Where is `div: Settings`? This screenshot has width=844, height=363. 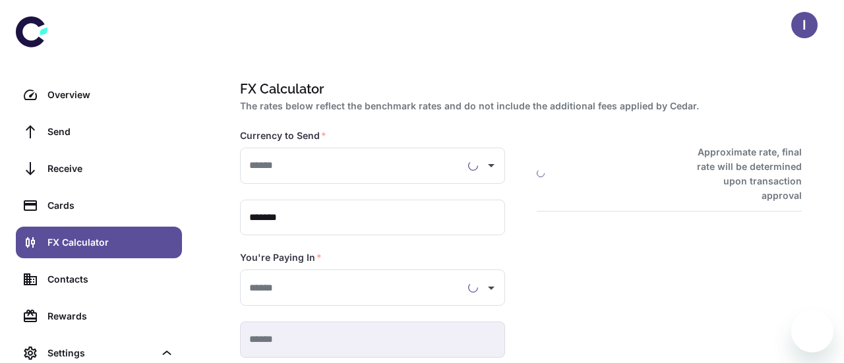
div: Settings is located at coordinates (101, 353).